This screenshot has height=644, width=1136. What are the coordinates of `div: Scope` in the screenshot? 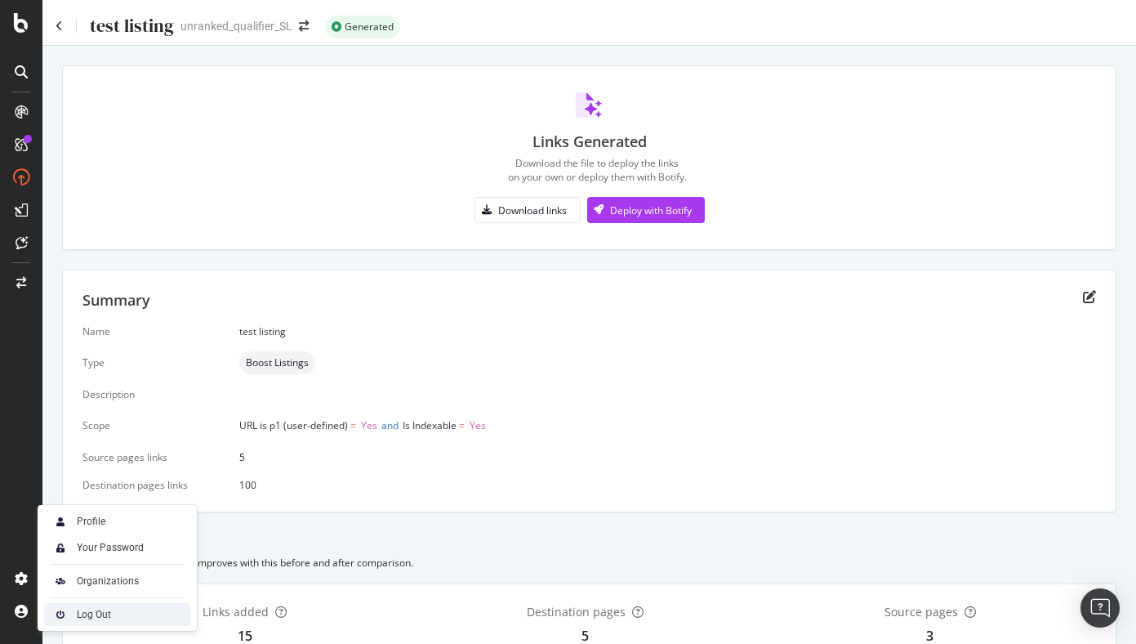 It's located at (148, 425).